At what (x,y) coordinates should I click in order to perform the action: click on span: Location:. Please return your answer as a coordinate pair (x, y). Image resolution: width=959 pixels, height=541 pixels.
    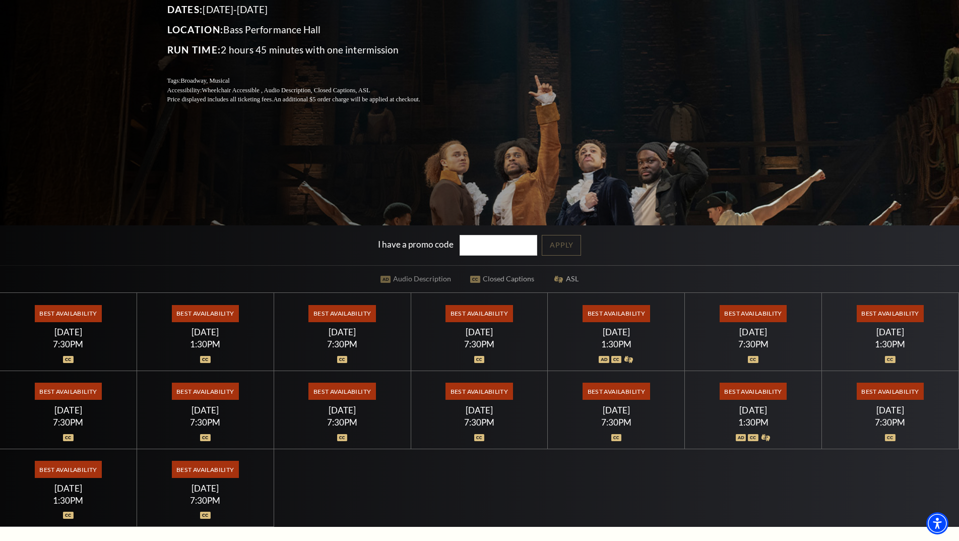
    Looking at the image, I should click on (196, 29).